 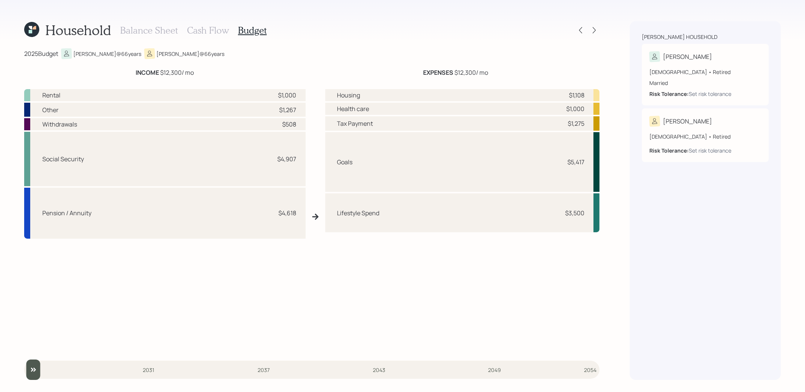 What do you see at coordinates (208, 30) in the screenshot?
I see `h3: Cash Flow` at bounding box center [208, 30].